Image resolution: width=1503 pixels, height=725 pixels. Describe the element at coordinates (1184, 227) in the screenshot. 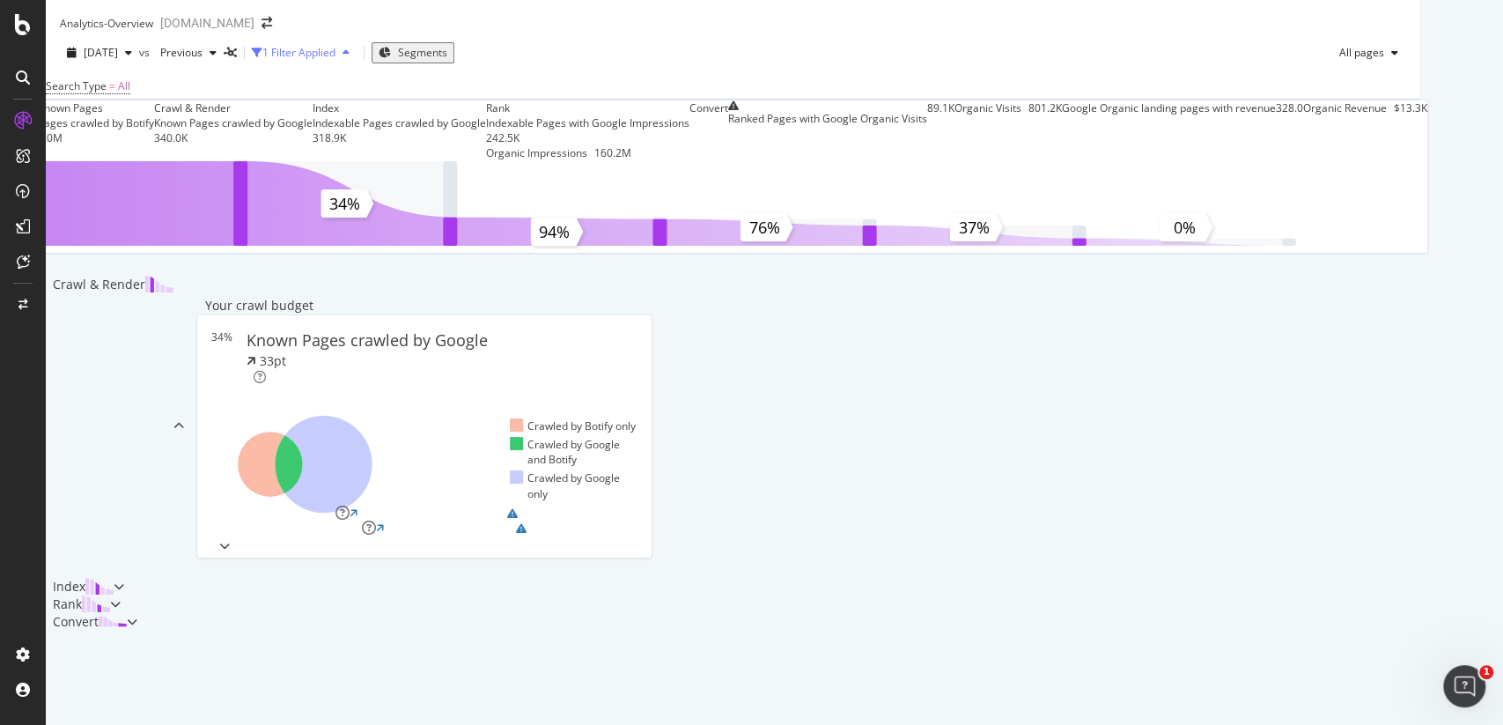

I see `text: 0%` at that location.